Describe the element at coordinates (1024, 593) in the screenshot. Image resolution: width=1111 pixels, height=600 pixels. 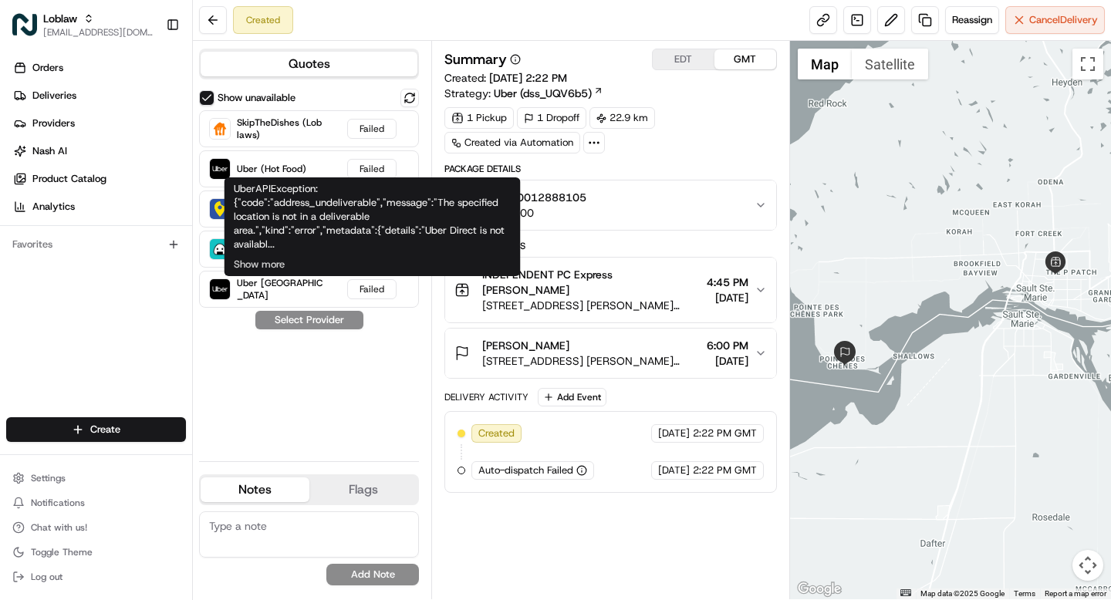
I see `a: Terms (opens in new tab)` at that location.